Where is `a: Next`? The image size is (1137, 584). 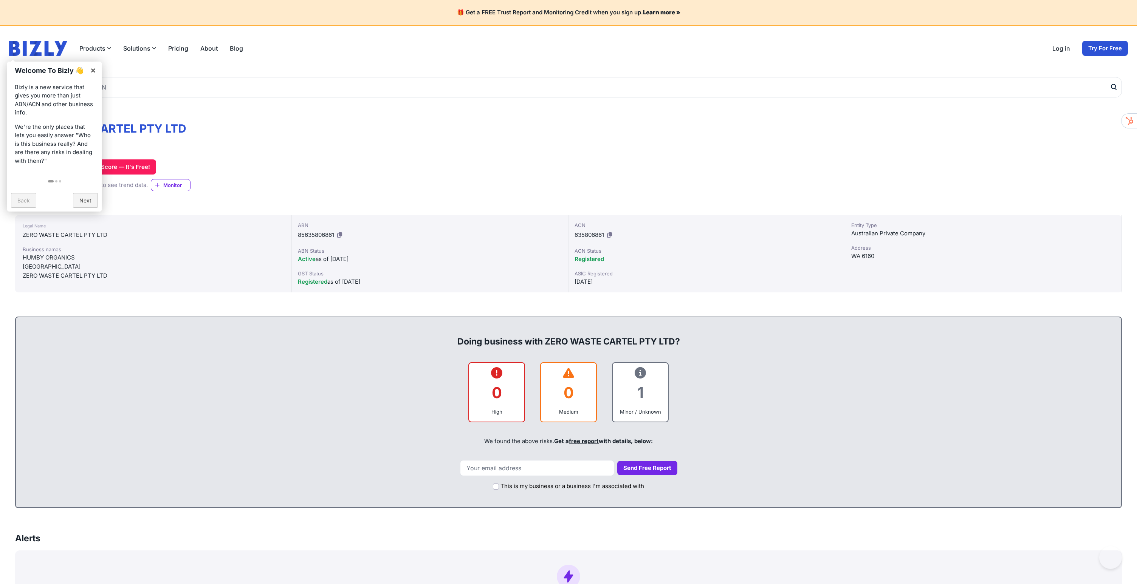
a: Next is located at coordinates (85, 200).